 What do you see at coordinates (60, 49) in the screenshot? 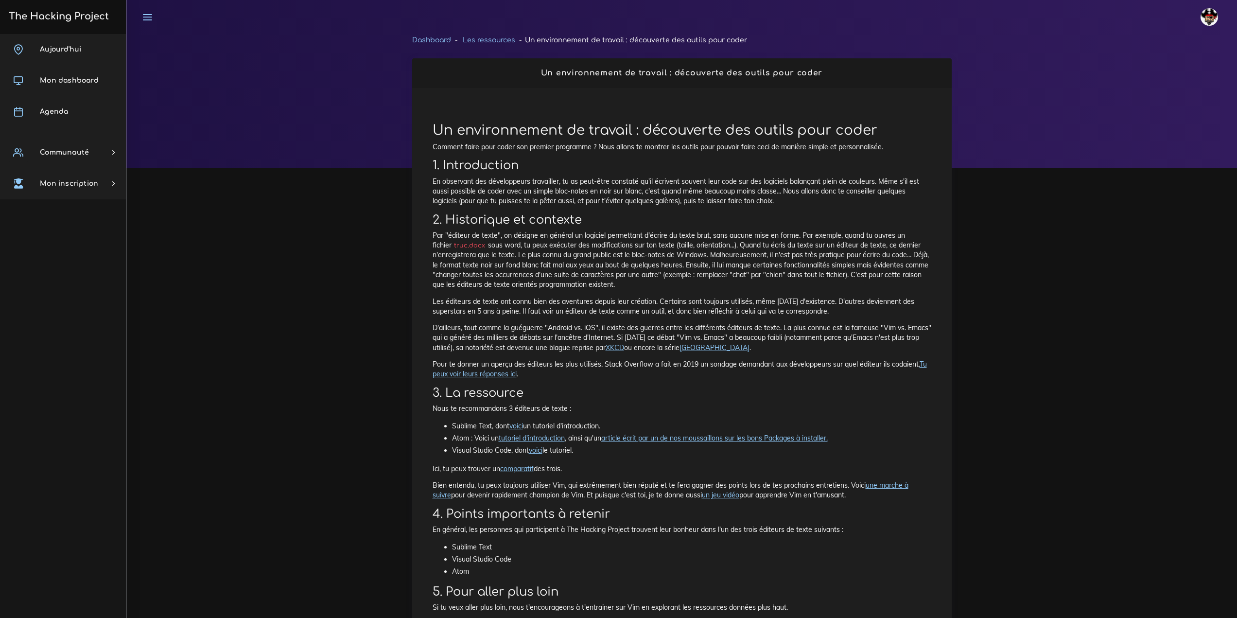
I see `span: Aujourd'hui` at bounding box center [60, 49].